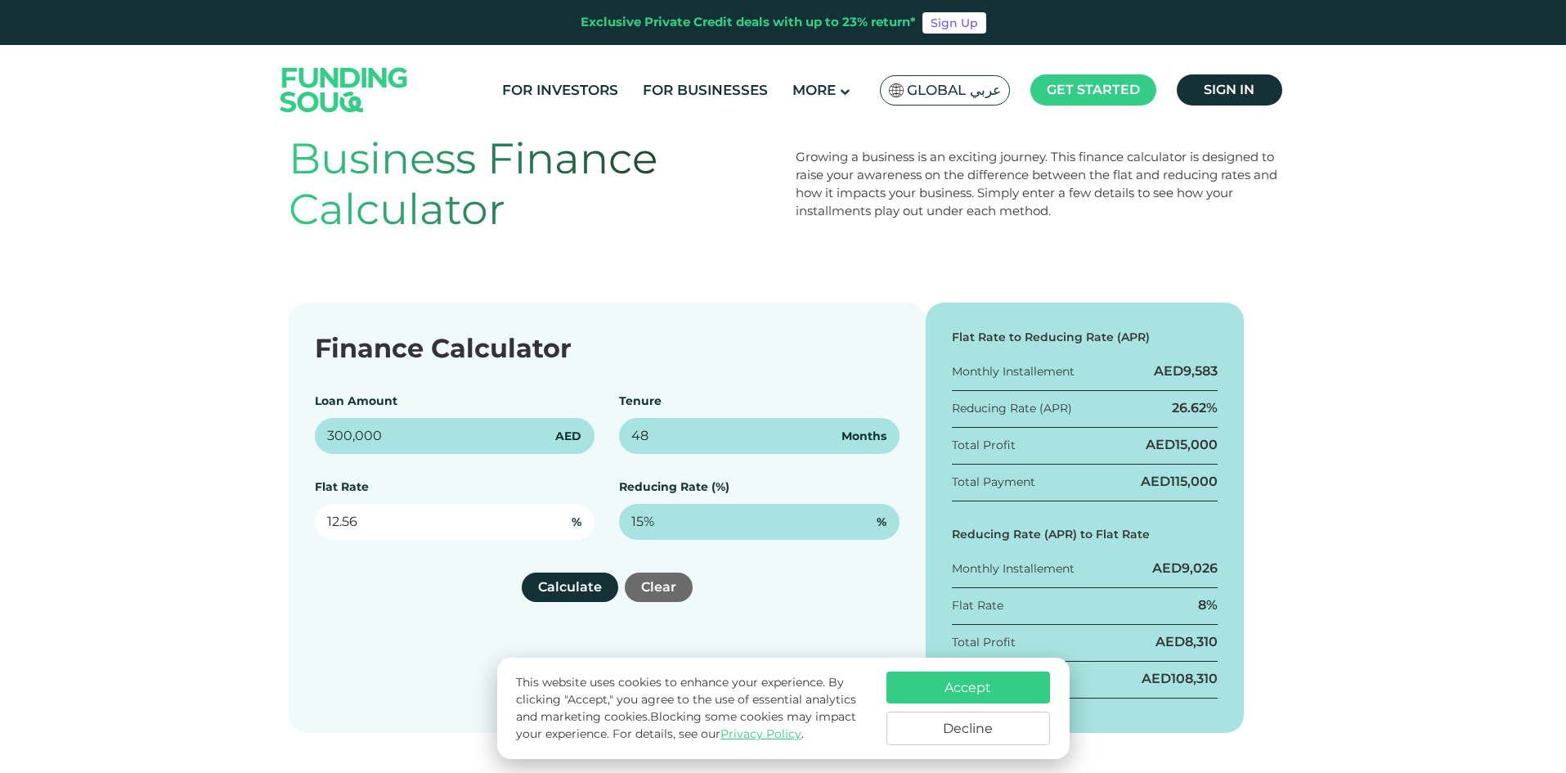 The width and height of the screenshot is (1566, 773). What do you see at coordinates (344, 89) in the screenshot?
I see `img: Logo` at bounding box center [344, 89].